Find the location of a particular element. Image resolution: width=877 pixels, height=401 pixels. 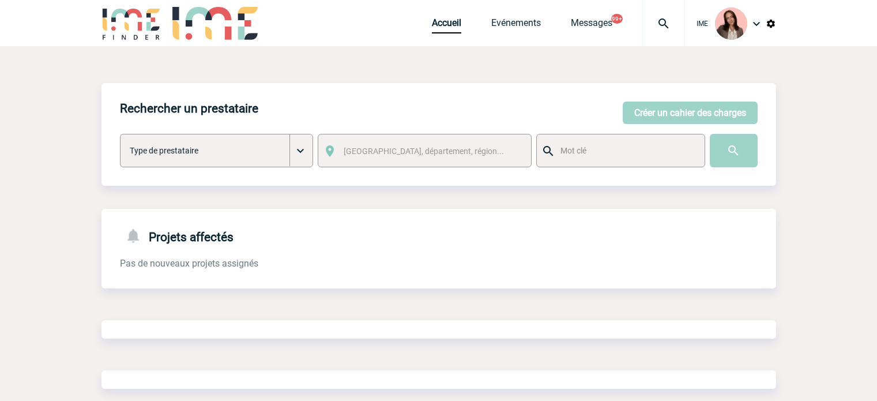

a: Accueil is located at coordinates (446, 25).